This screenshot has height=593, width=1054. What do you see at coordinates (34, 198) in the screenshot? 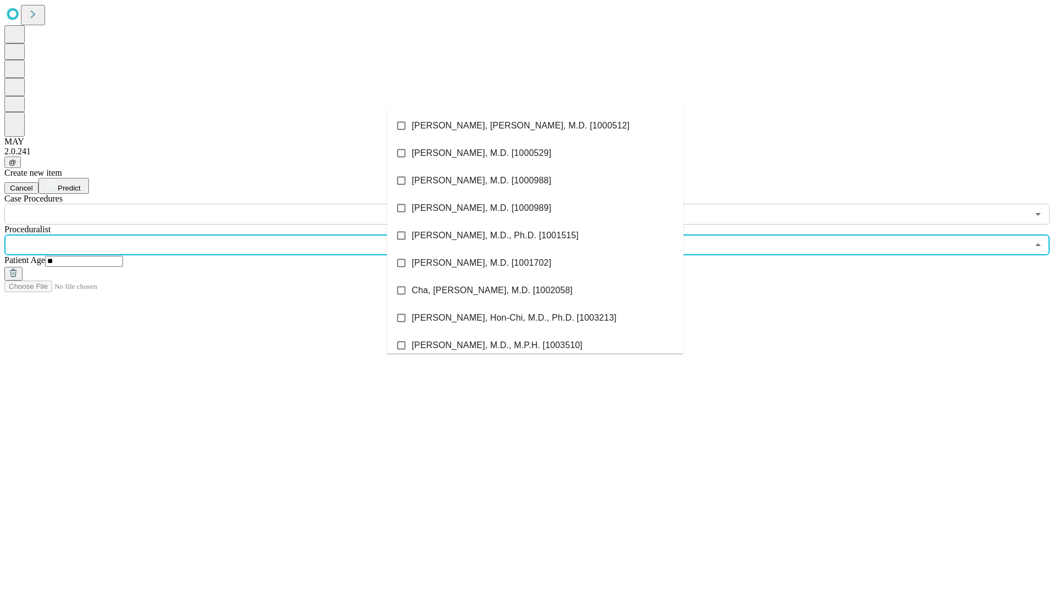
I see `span: Scheduled Procedure` at bounding box center [34, 198].